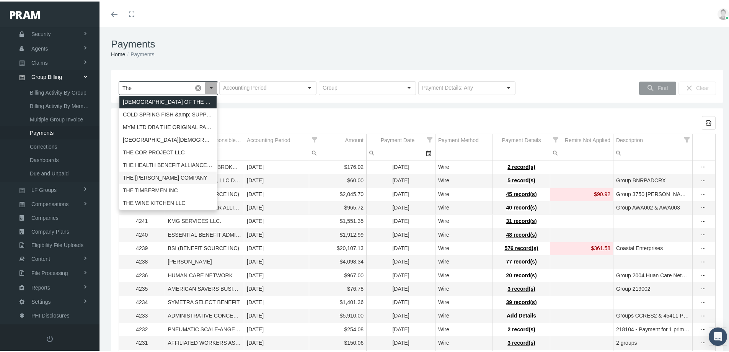 The height and width of the screenshot is (352, 729). Describe the element at coordinates (338, 219) in the screenshot. I see `div: $1,551.35` at that location.